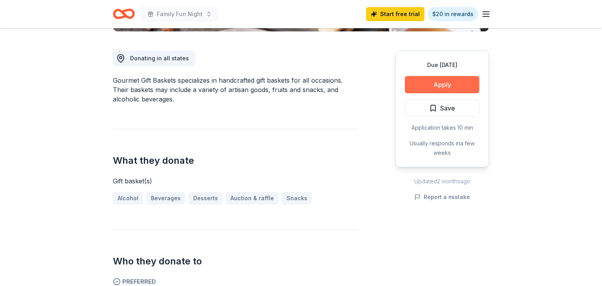 The image size is (602, 286). What do you see at coordinates (442, 197) in the screenshot?
I see `button: Report a mistake` at bounding box center [442, 197].